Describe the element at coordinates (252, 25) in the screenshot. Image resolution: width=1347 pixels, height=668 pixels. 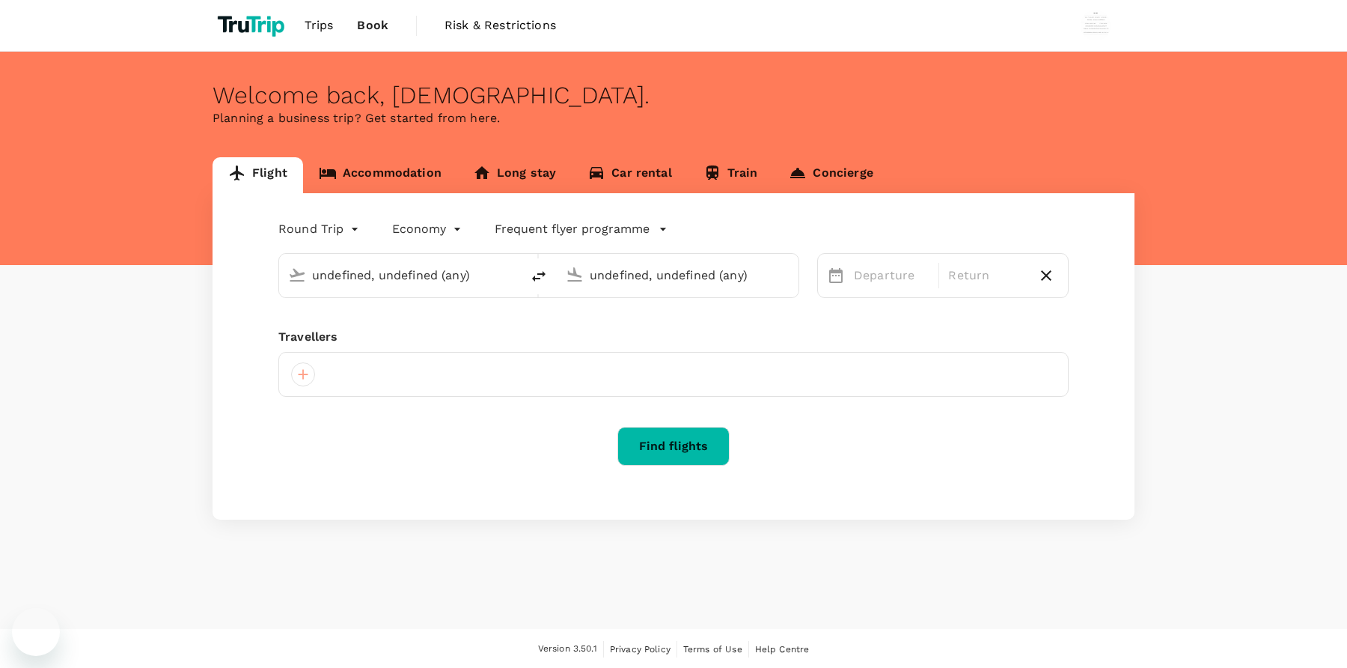
I see `img: TruTrip logo` at that location.